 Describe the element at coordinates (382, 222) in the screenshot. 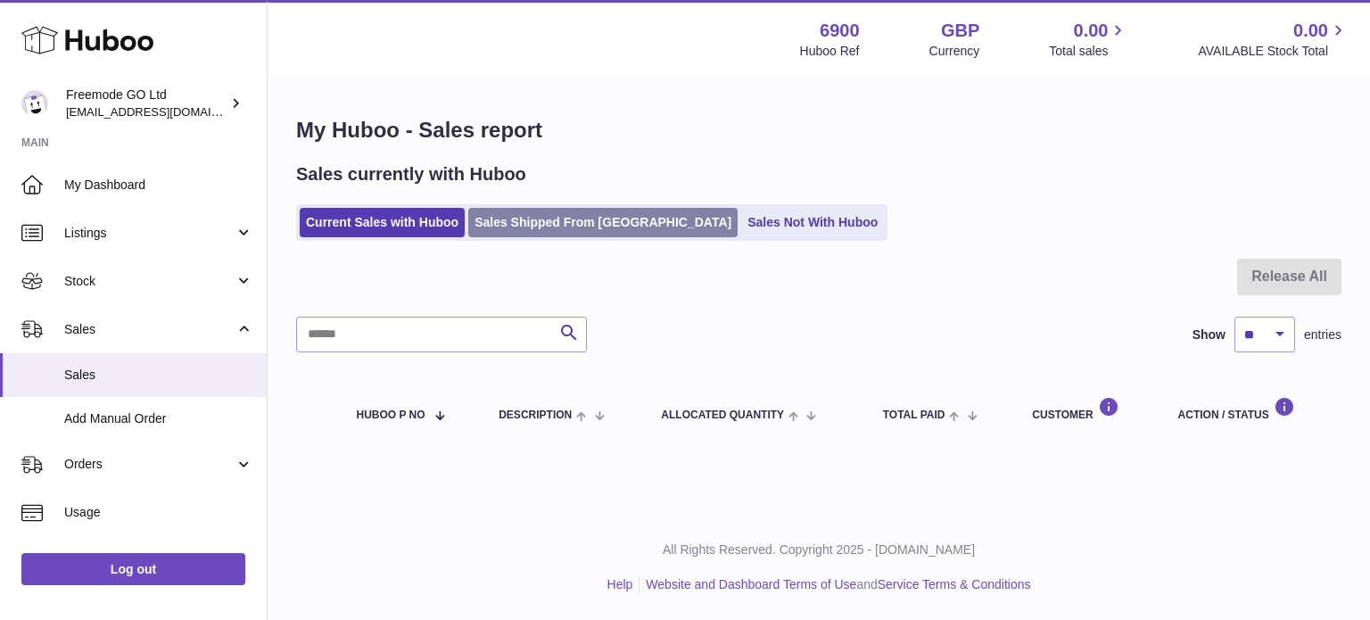

I see `a: Current Sales with Huboo` at that location.